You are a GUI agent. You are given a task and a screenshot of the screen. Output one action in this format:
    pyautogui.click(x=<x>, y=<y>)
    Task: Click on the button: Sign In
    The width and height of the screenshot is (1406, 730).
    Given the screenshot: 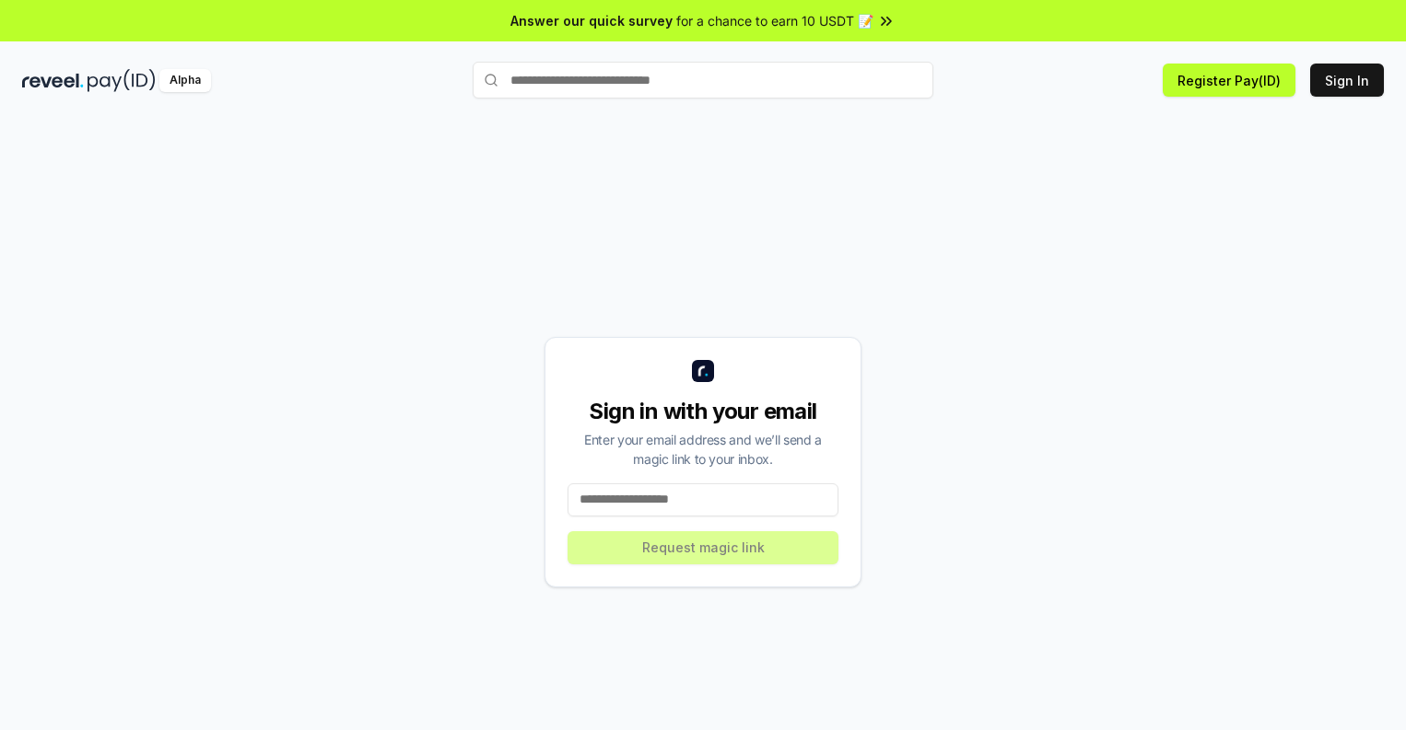 What is the action you would take?
    pyautogui.click(x=1347, y=80)
    